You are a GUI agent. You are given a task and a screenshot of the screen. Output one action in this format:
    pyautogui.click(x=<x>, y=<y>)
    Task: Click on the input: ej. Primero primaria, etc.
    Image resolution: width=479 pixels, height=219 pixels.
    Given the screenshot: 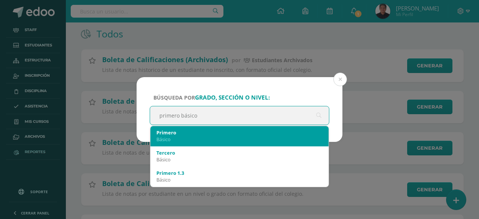 What is the action you would take?
    pyautogui.click(x=240, y=115)
    